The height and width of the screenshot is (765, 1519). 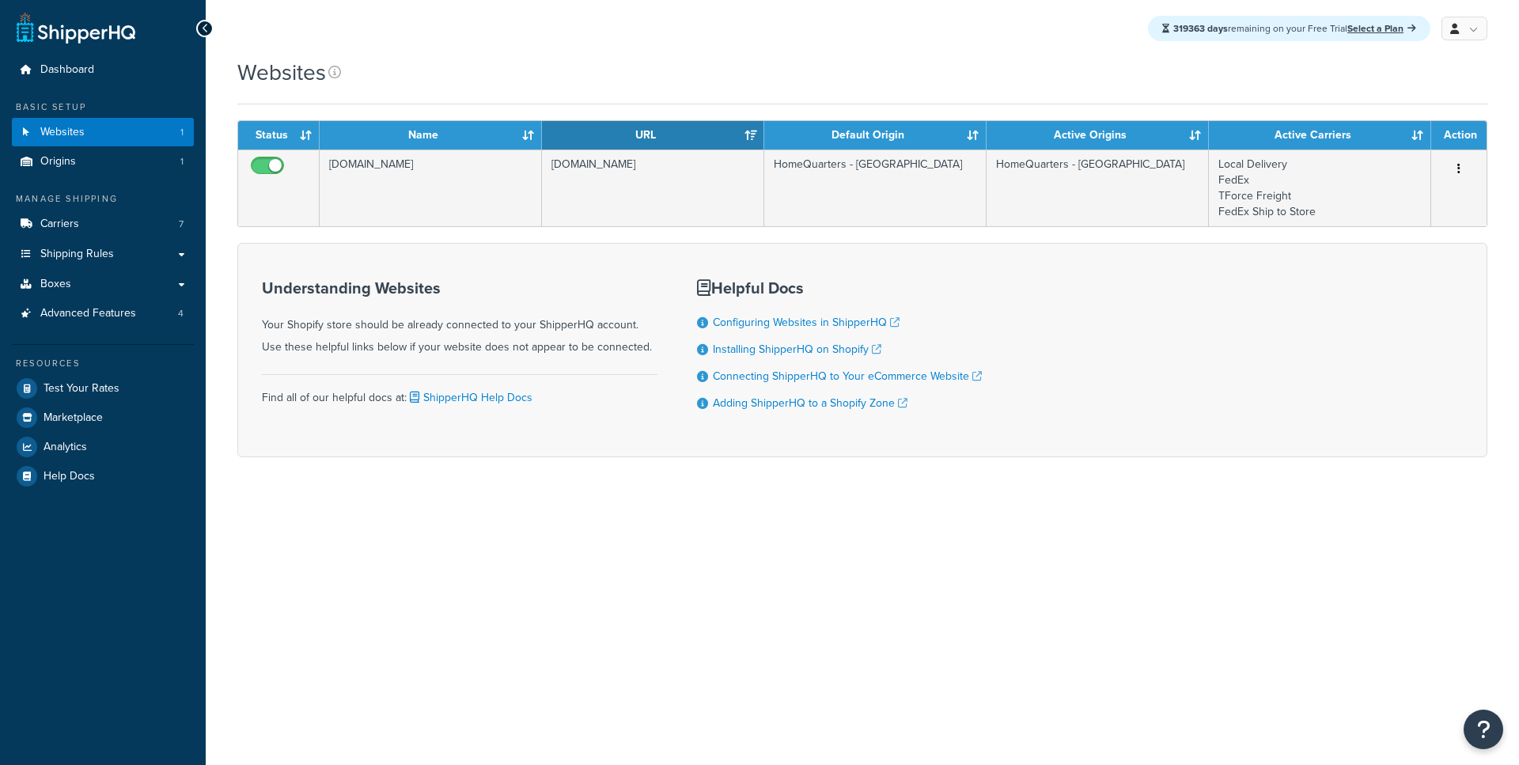 I want to click on span: Dashboard, so click(x=67, y=70).